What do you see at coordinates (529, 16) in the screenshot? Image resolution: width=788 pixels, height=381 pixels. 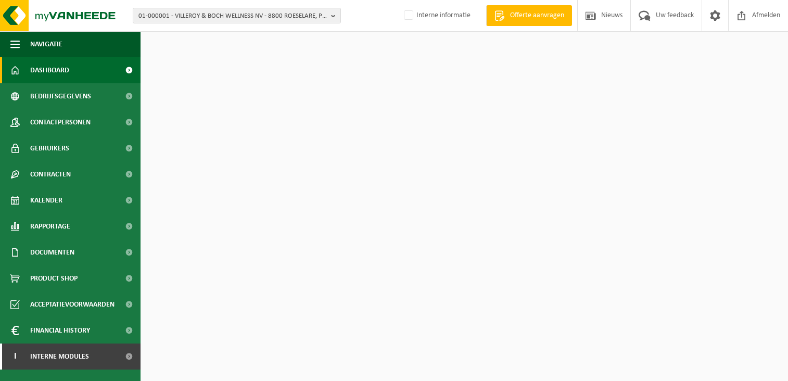 I see `a: Offerte aanvragen` at bounding box center [529, 16].